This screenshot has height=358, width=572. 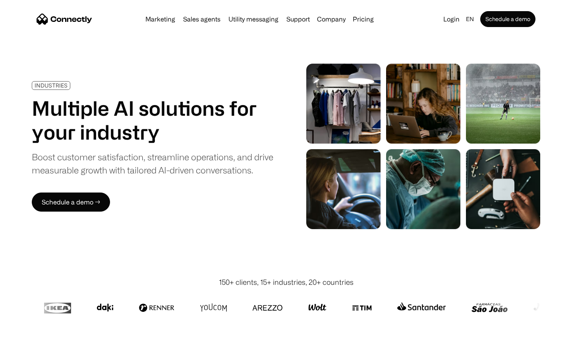 I want to click on a: Pricing, so click(x=363, y=19).